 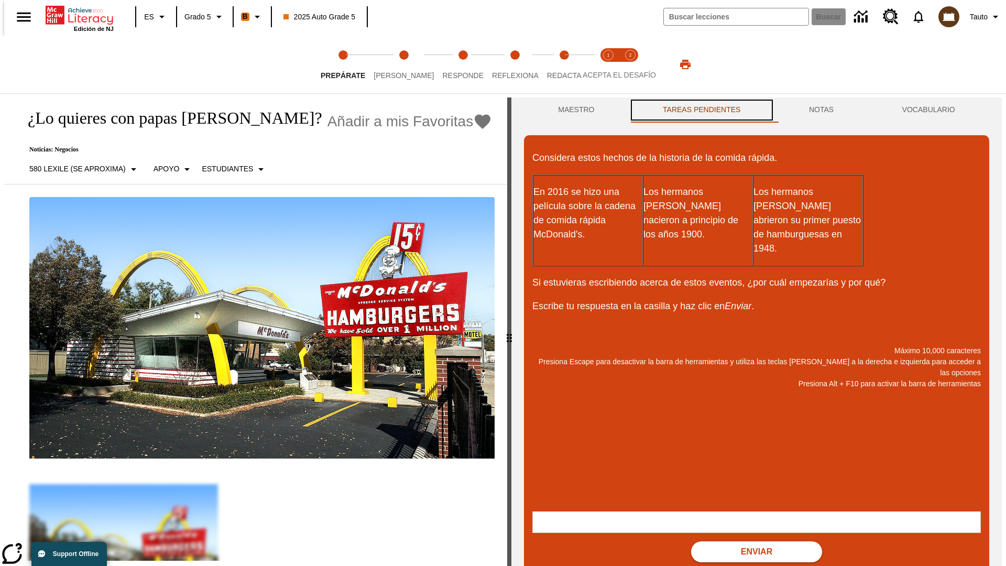 What do you see at coordinates (565, 75) in the screenshot?
I see `span: Redacta` at bounding box center [565, 75].